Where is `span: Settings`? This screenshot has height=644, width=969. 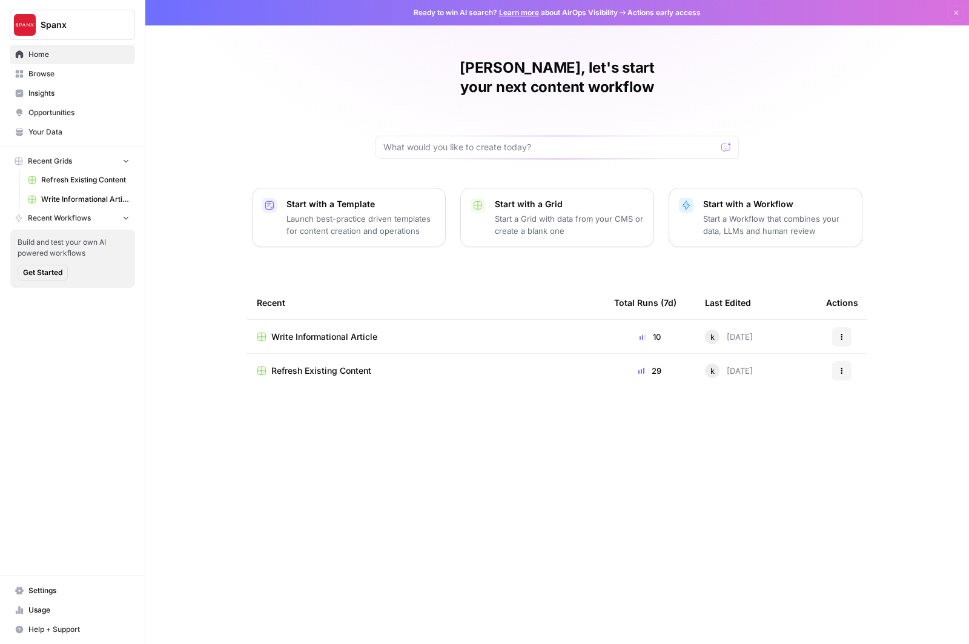
span: Settings is located at coordinates (79, 591).